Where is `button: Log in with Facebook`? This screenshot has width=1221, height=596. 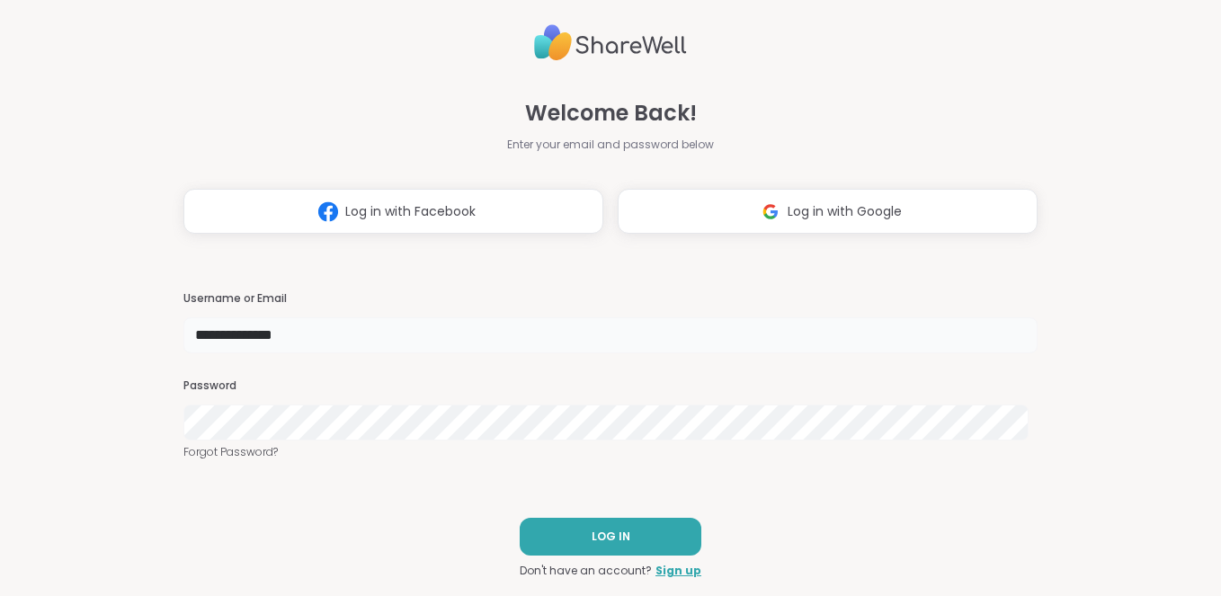
button: Log in with Facebook is located at coordinates (393, 211).